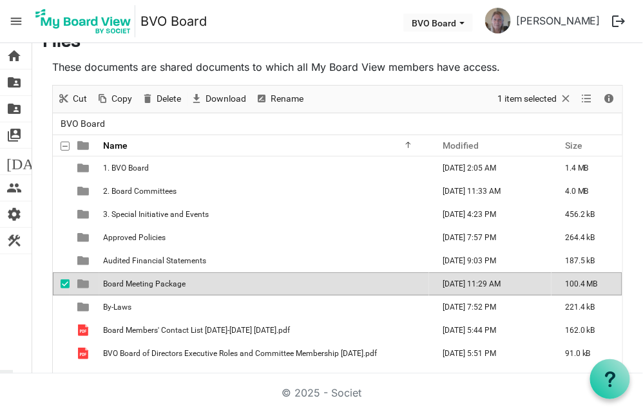 This screenshot has width=643, height=412. I want to click on button: logout, so click(619, 21).